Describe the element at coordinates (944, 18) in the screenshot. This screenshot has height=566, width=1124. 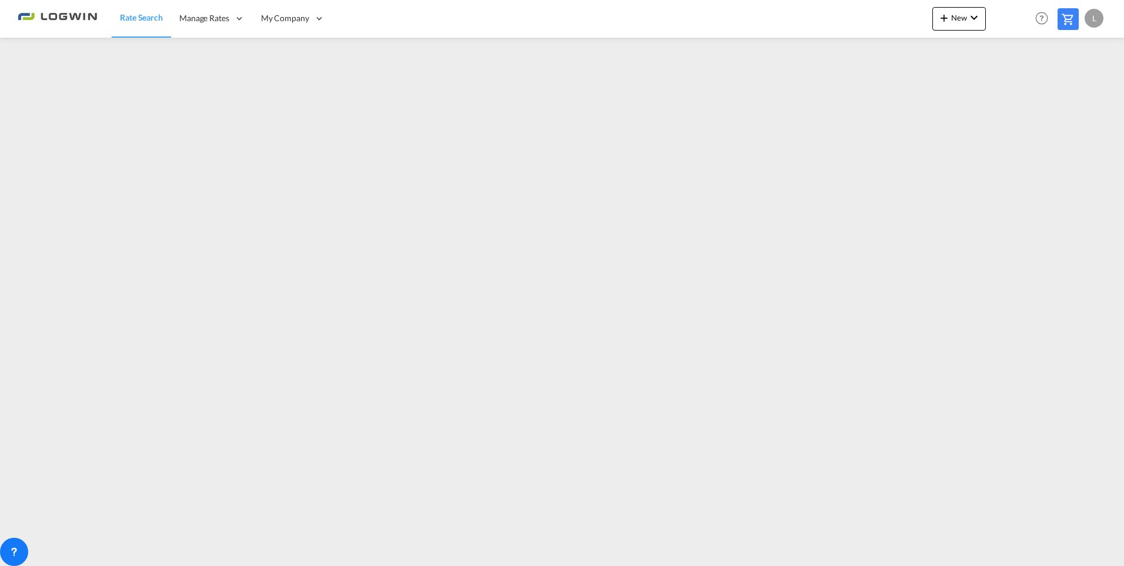
I see `md-icon: icon-plus 400-fg` at that location.